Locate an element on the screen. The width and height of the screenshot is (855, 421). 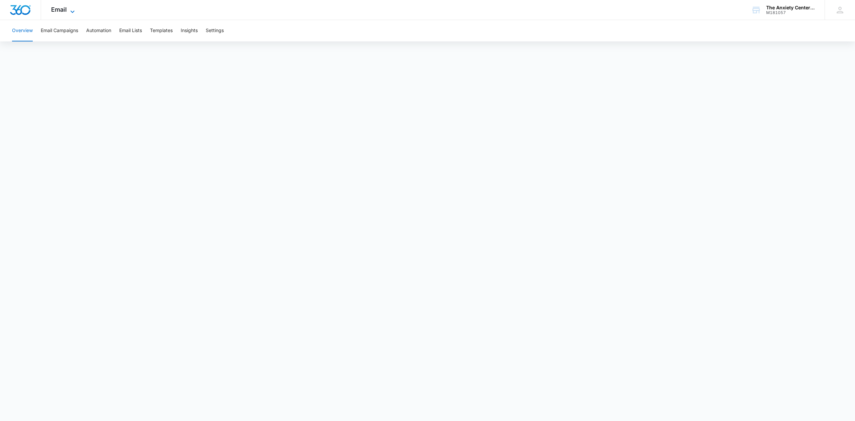
button: Overview is located at coordinates (22, 31).